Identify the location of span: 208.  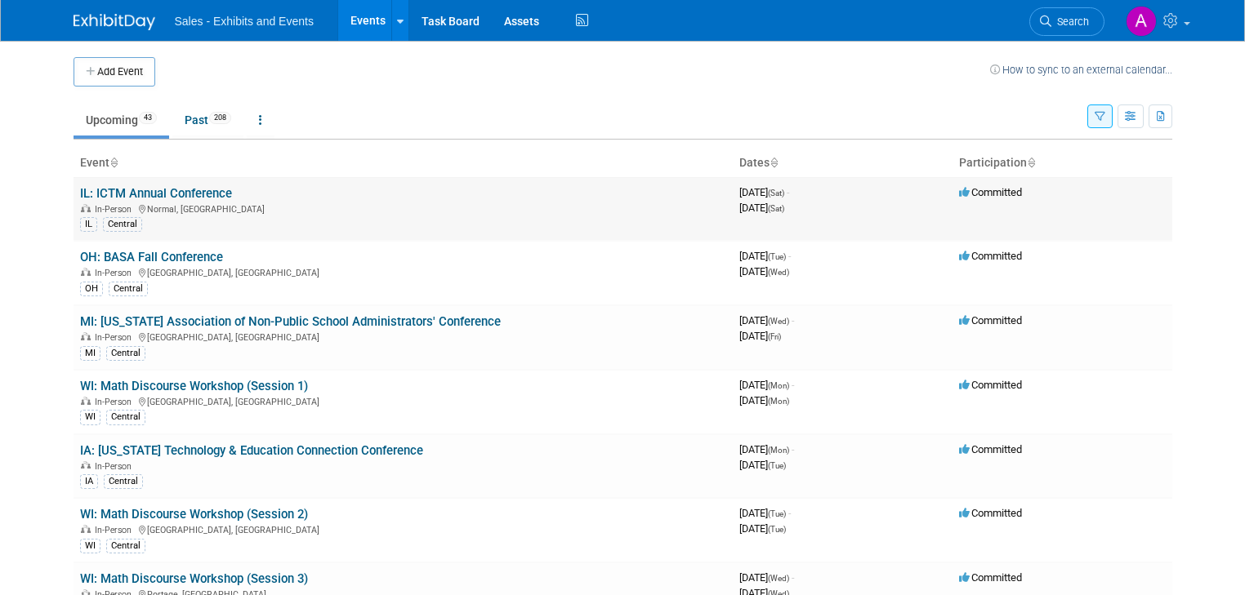
(220, 118).